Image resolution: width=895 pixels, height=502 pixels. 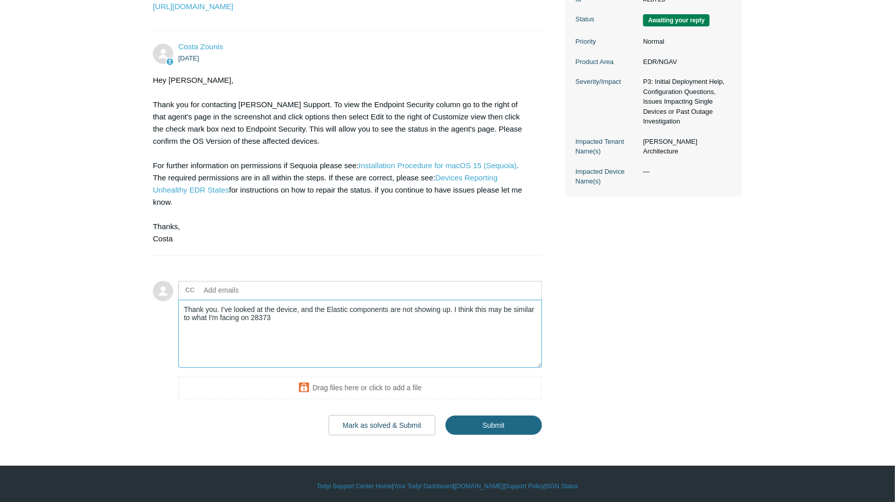 I want to click on dt: Status, so click(x=606, y=19).